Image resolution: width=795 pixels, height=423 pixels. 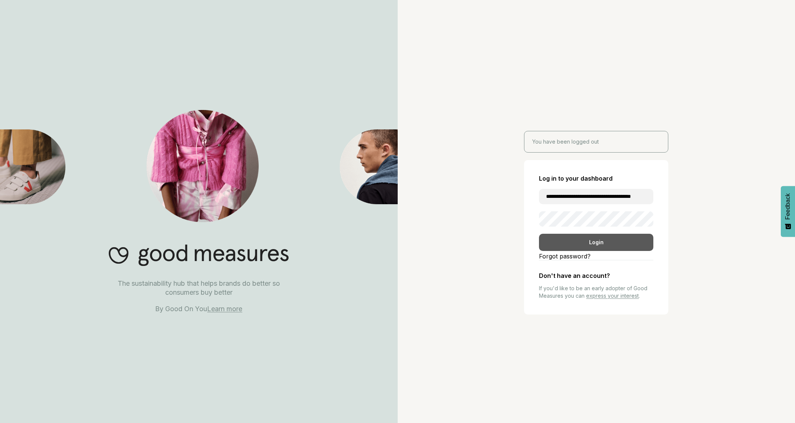 What do you see at coordinates (596, 142) in the screenshot?
I see `div: You have been logged out` at bounding box center [596, 142].